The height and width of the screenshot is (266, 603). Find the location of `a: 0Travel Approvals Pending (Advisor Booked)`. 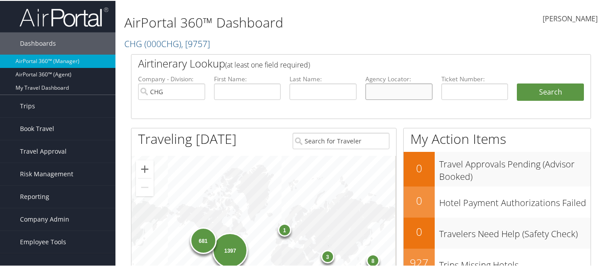

a: 0Travel Approvals Pending (Advisor Booked) is located at coordinates (497, 168).